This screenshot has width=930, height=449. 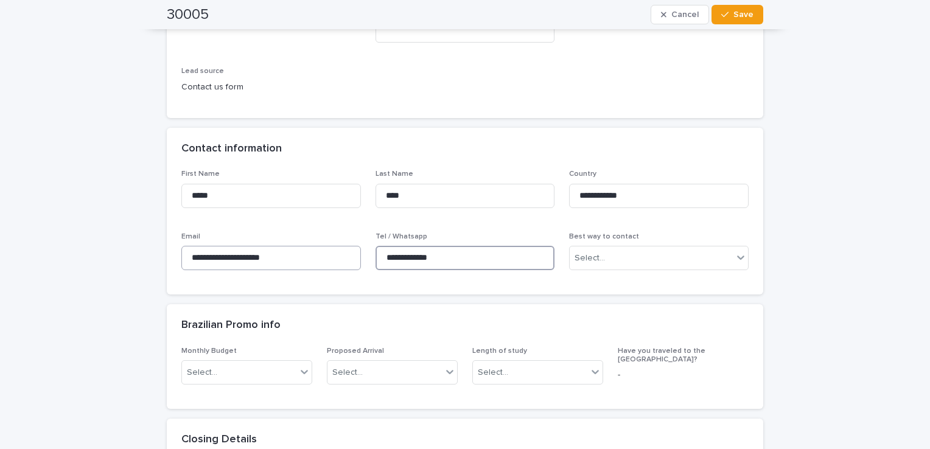 What do you see at coordinates (582, 174) in the screenshot?
I see `span: Country` at bounding box center [582, 174].